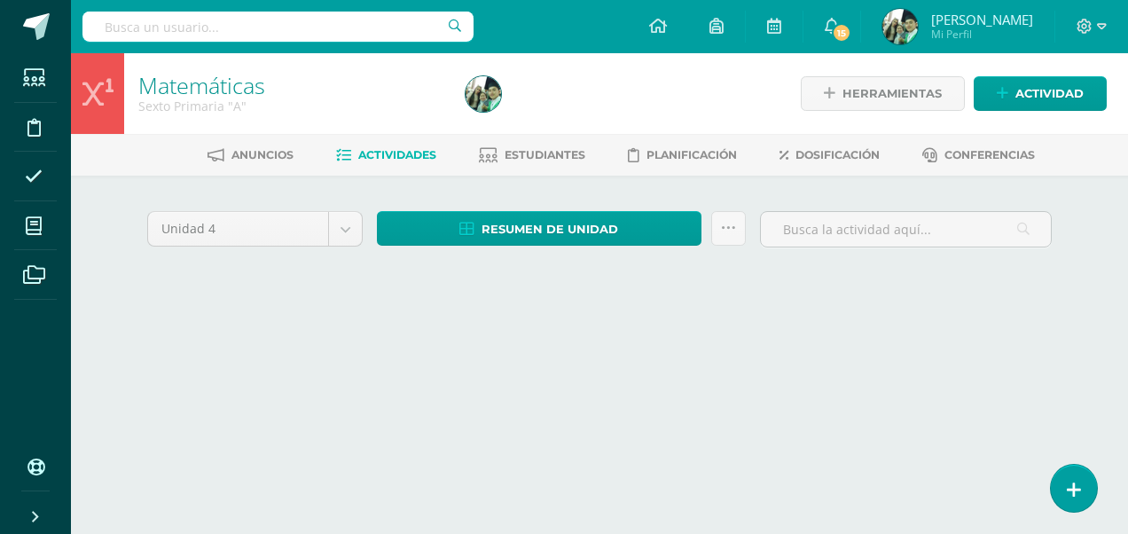  I want to click on a: Resumen de unidad, so click(539, 228).